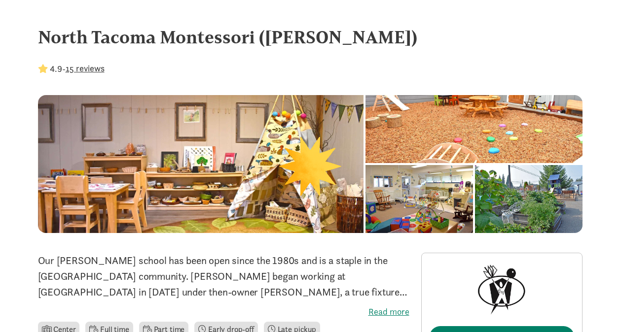 This screenshot has width=620, height=332. I want to click on img: Provider logo, so click(501, 288).